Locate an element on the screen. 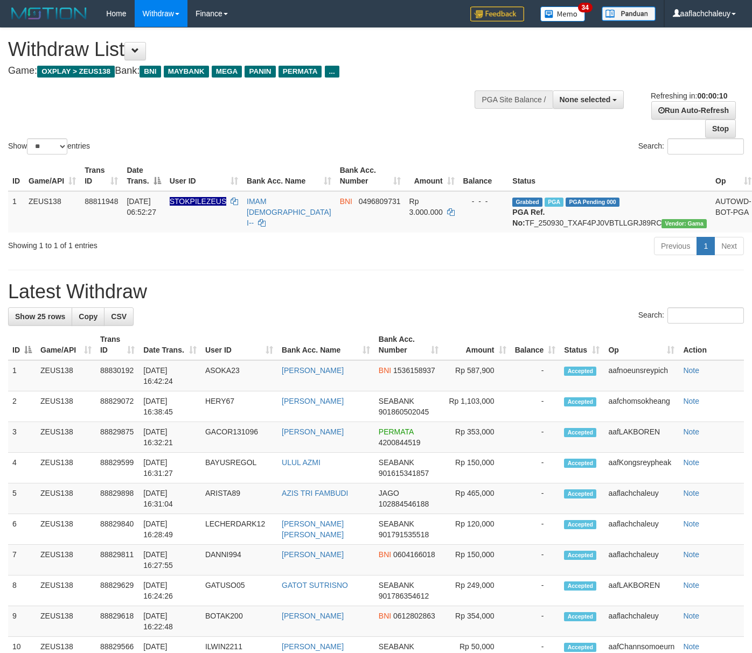 This screenshot has height=653, width=752. td: aafKongsreypheak is located at coordinates (641, 468).